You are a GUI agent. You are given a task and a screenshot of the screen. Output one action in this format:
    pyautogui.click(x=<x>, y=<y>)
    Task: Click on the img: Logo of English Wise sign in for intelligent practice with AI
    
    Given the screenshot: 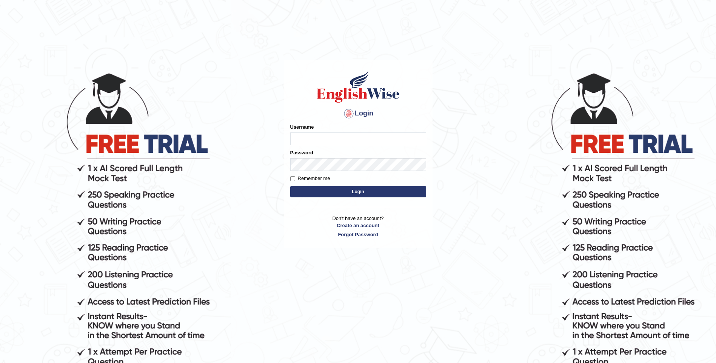 What is the action you would take?
    pyautogui.click(x=358, y=87)
    